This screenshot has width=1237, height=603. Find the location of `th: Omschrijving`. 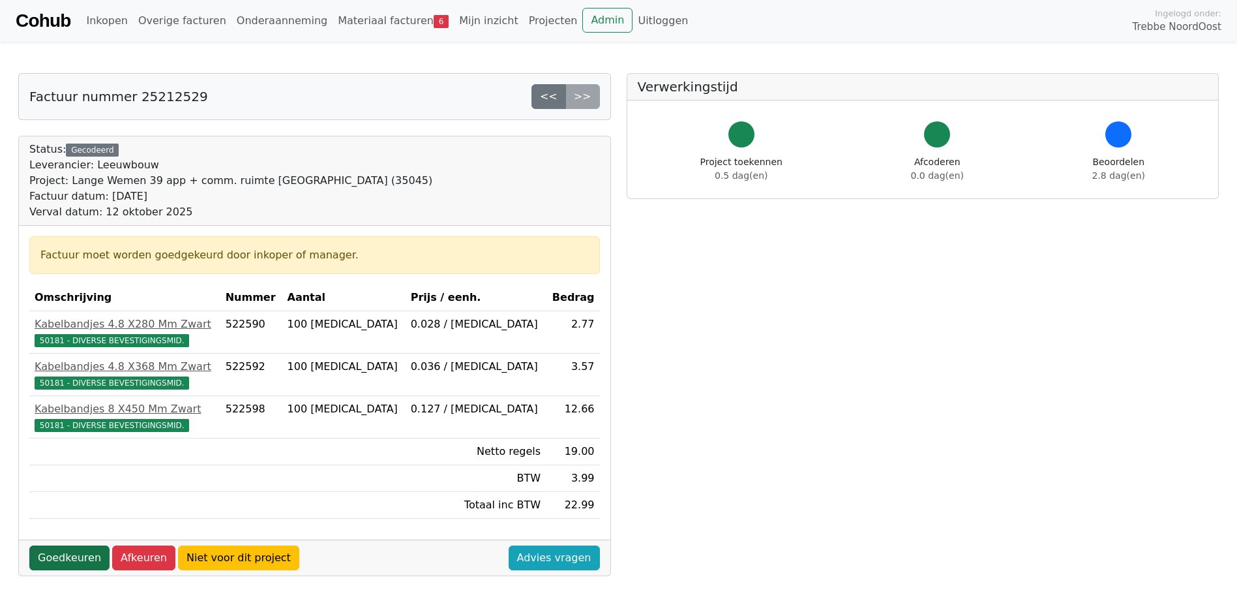

th: Omschrijving is located at coordinates (125, 297).